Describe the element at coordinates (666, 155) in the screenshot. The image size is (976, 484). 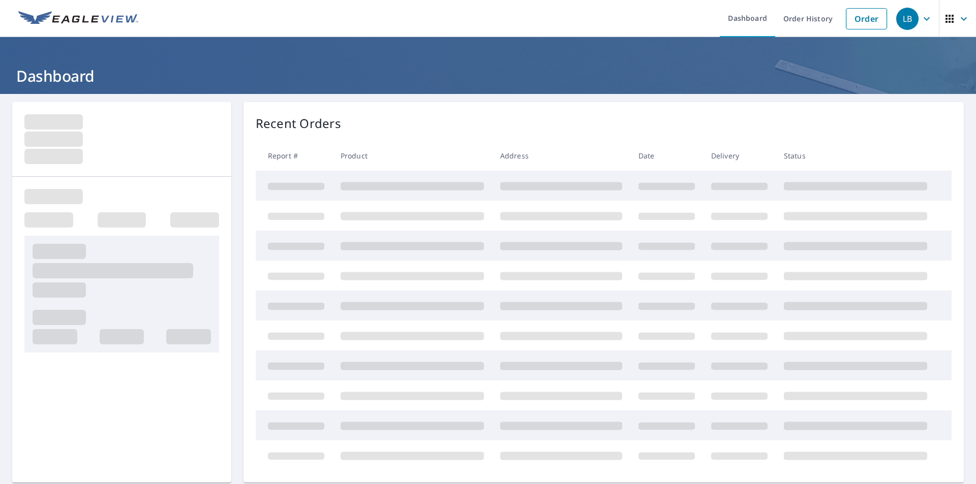
I see `th: Date` at that location.